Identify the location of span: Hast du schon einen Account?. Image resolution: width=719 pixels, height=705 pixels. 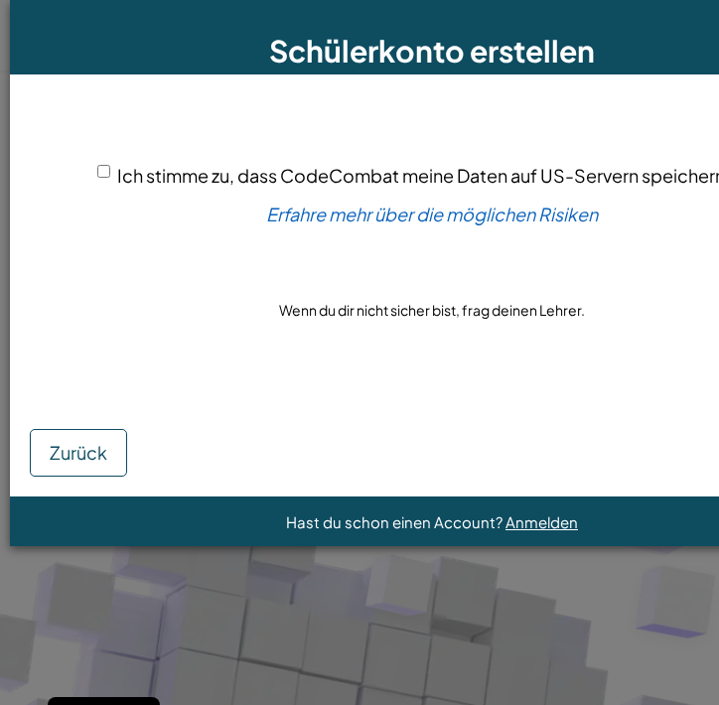
(395, 522).